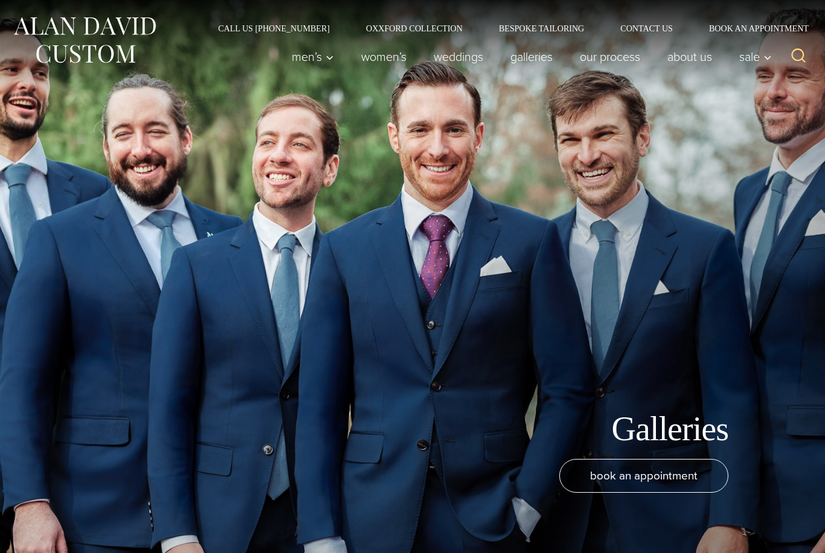 Image resolution: width=825 pixels, height=553 pixels. What do you see at coordinates (506, 28) in the screenshot?
I see `nav: Secondary Navigation` at bounding box center [506, 28].